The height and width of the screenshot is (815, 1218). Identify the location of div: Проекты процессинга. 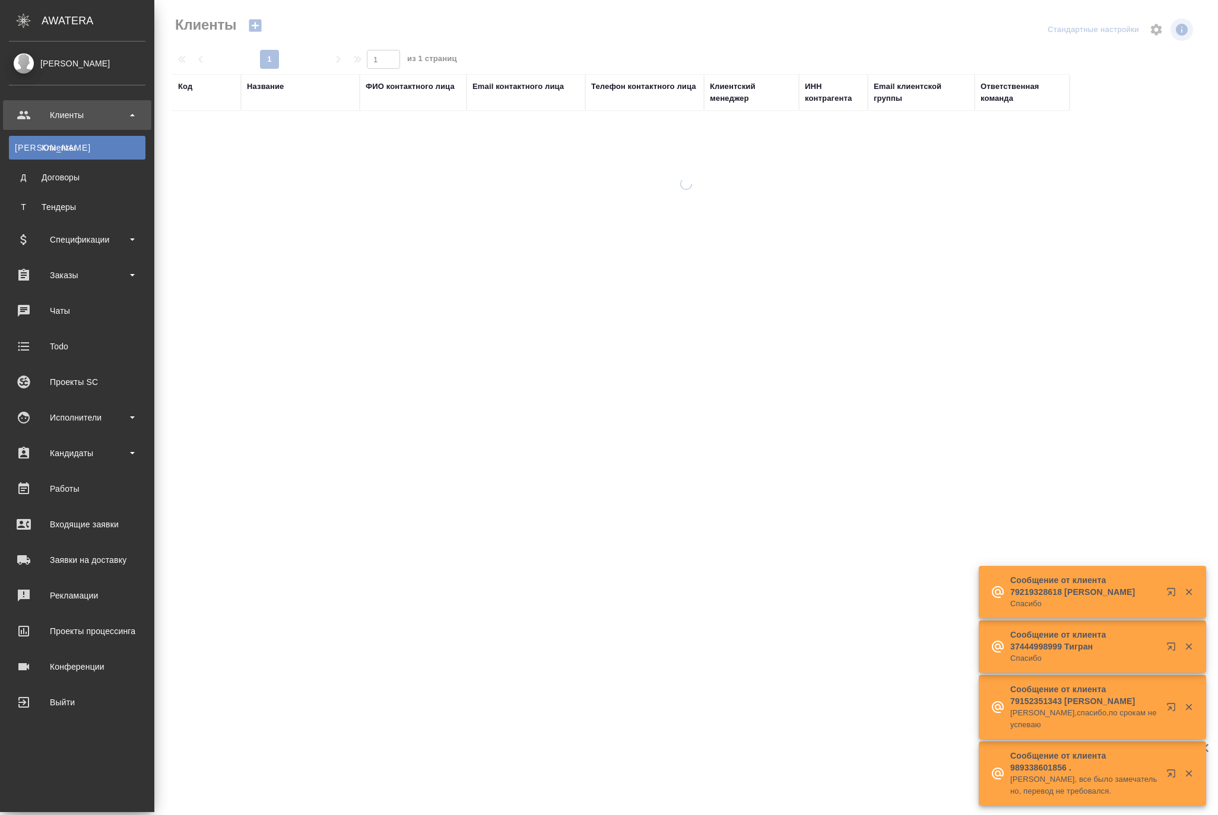
(77, 631).